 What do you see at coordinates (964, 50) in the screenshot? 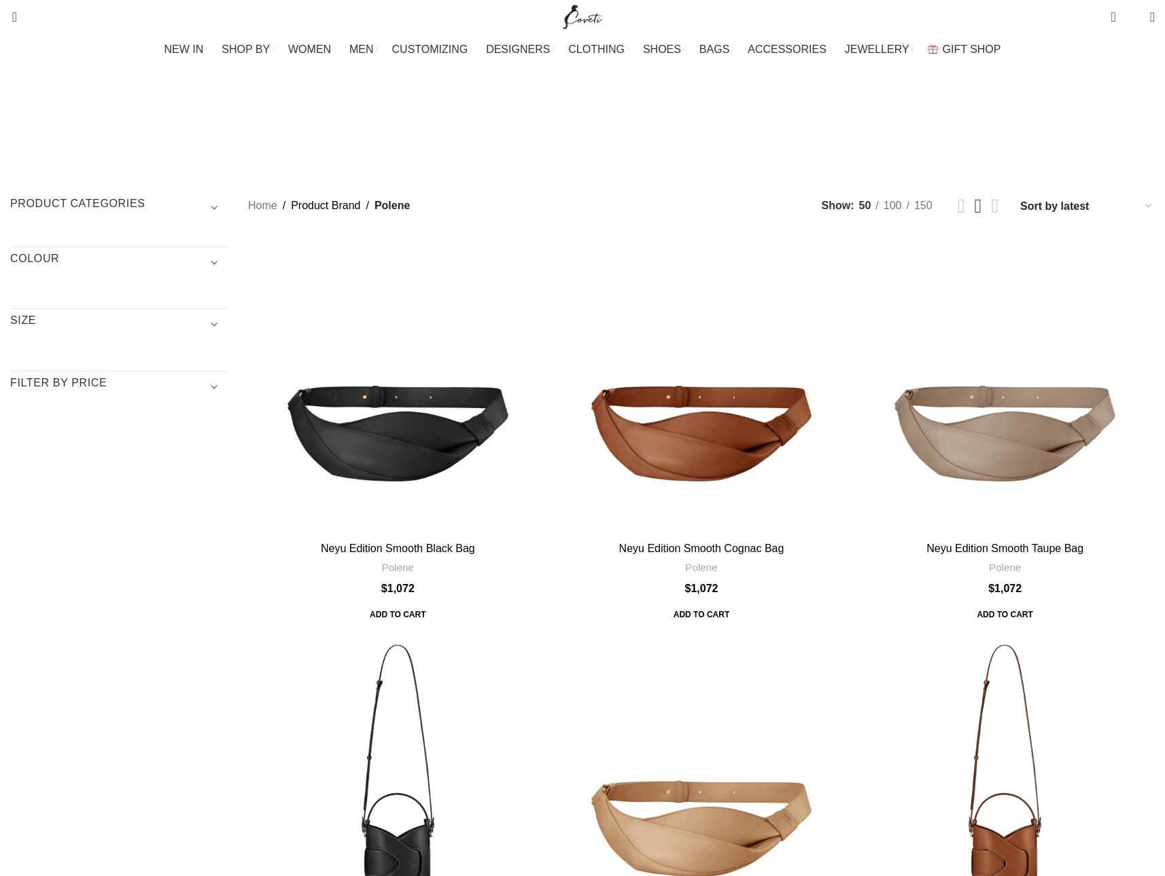
I see `a: GIFT SHOP` at bounding box center [964, 50].